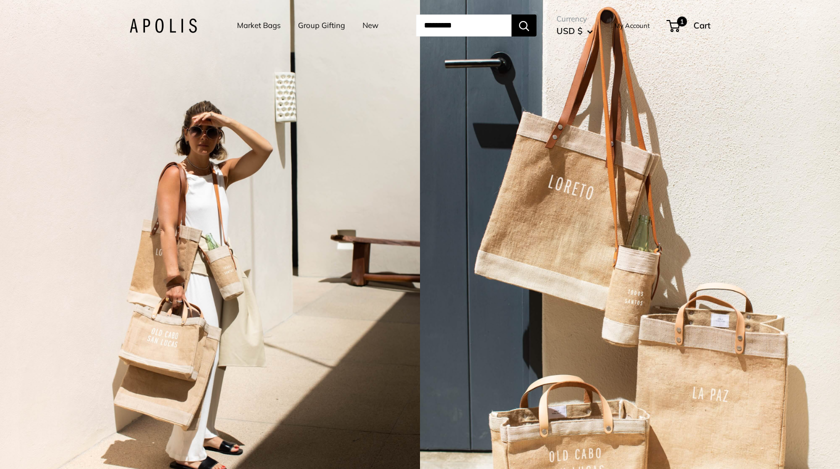 Image resolution: width=840 pixels, height=469 pixels. Describe the element at coordinates (524, 26) in the screenshot. I see `button: Search` at that location.